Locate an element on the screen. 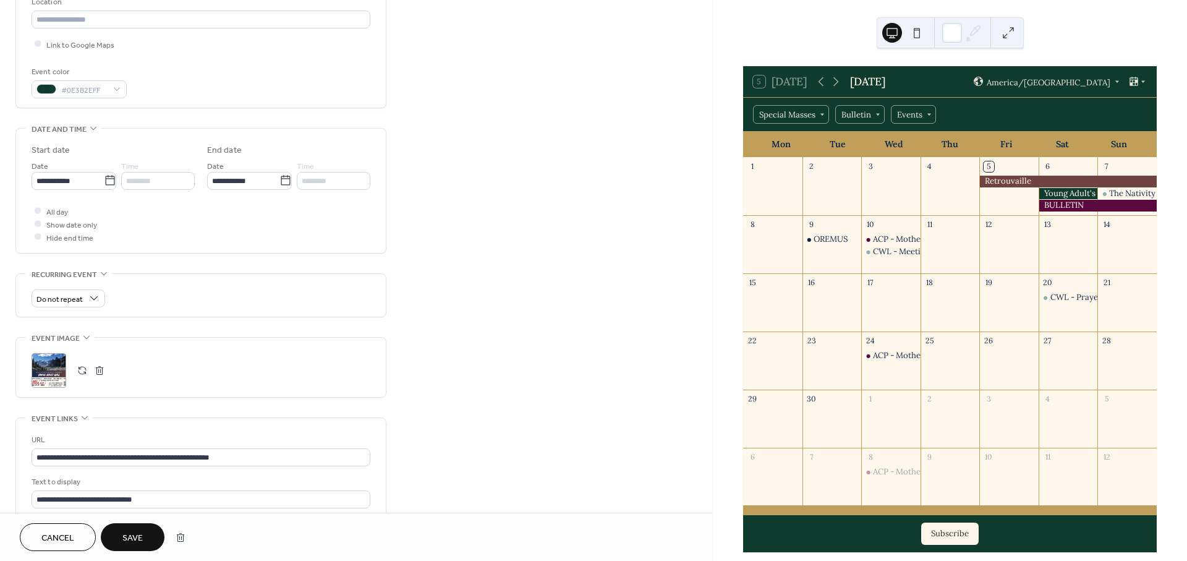  button: Subscribe is located at coordinates (950, 534).